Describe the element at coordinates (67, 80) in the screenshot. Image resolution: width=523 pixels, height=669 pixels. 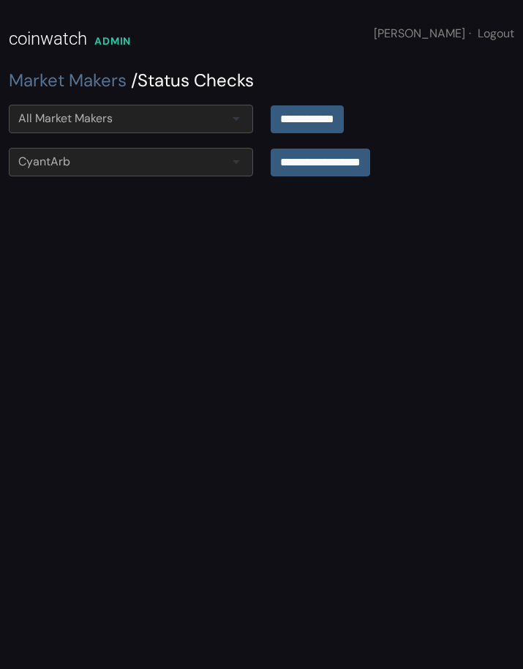
I see `a: Market Makers` at that location.